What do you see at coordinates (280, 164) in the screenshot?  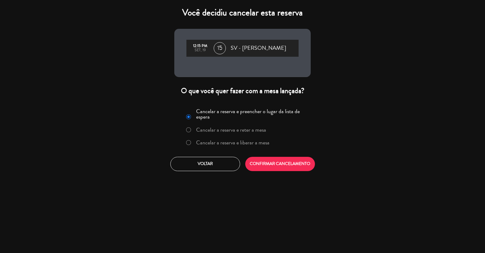 I see `button: CONFIRMAR CANCELAMENTO` at bounding box center [280, 164].